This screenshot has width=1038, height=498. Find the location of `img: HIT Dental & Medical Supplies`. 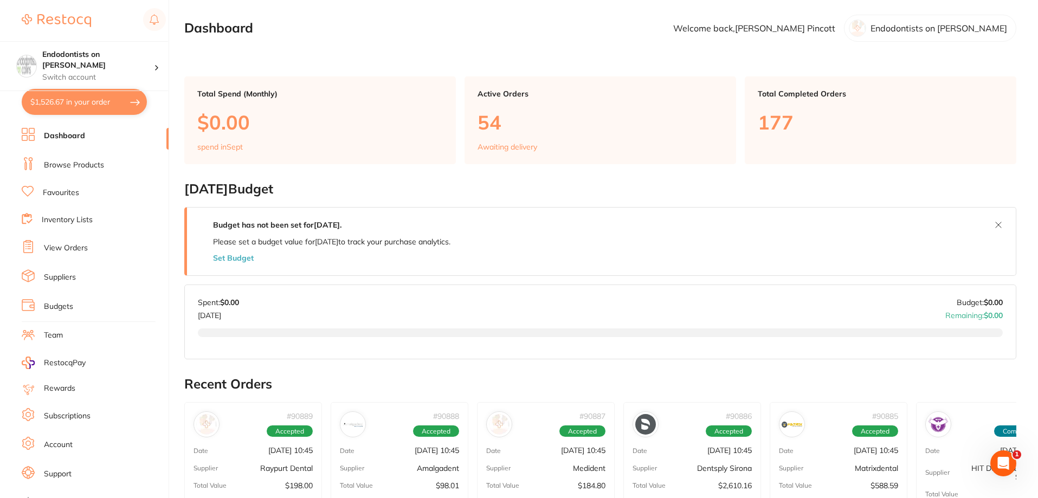

img: HIT Dental & Medical Supplies is located at coordinates (938, 425).